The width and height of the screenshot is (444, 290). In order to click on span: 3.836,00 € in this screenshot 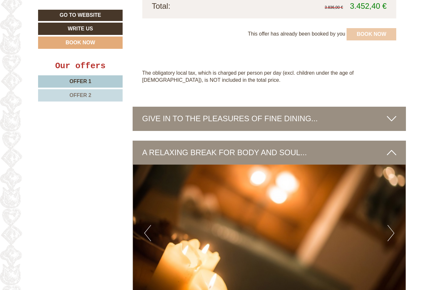, I will do `click(334, 7)`.